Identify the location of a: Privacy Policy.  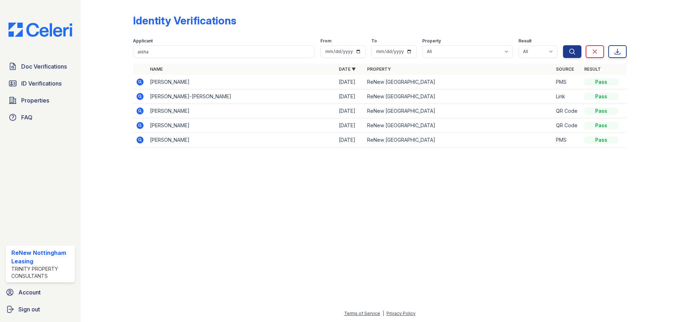
(401, 313).